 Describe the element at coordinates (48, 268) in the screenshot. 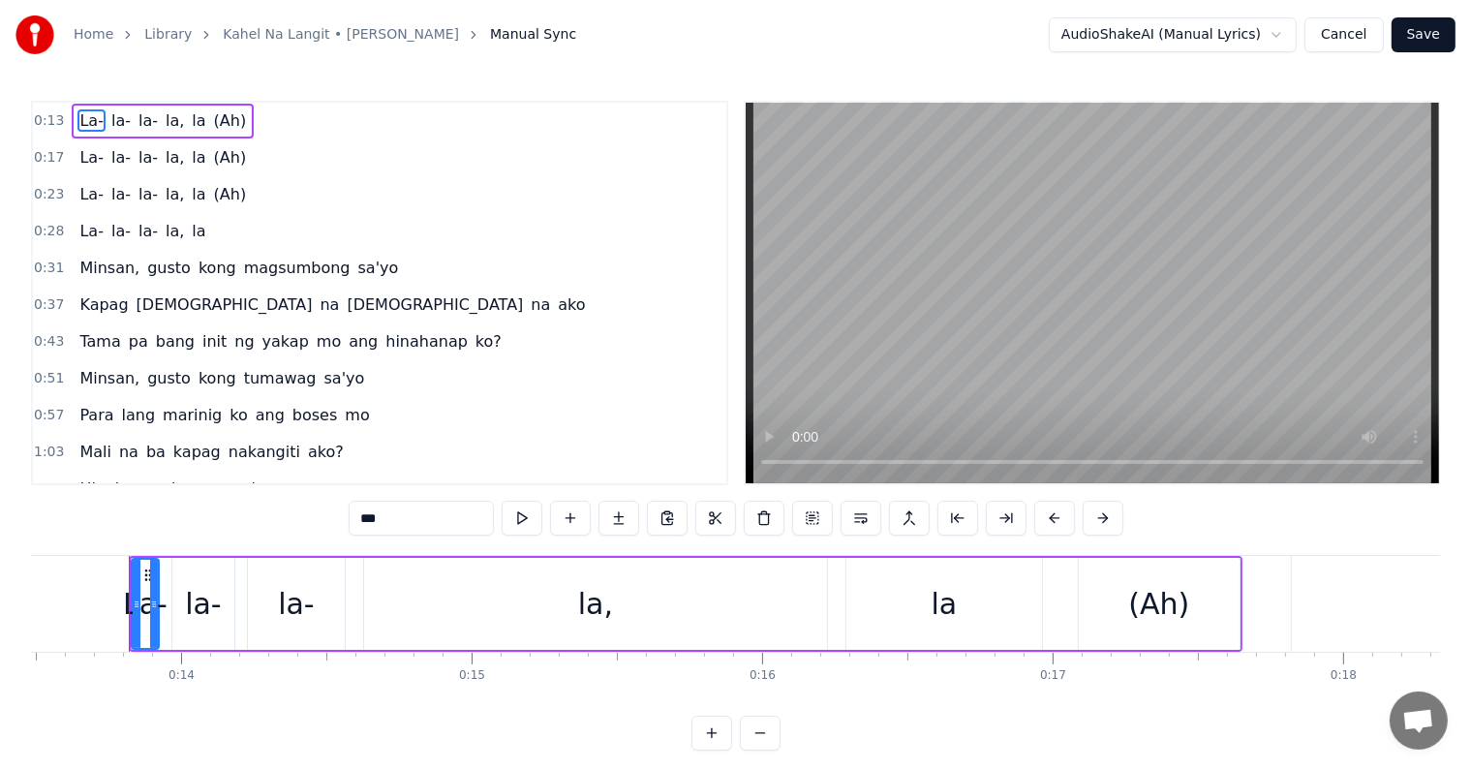

I see `span: 0:31` at that location.